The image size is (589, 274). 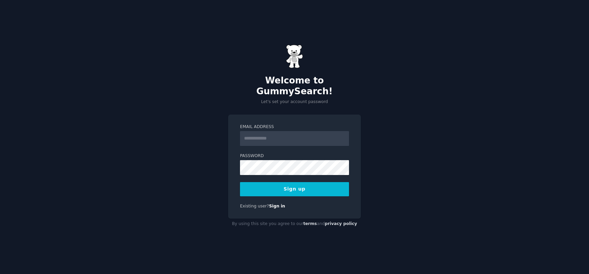 I want to click on a: terms, so click(x=310, y=224).